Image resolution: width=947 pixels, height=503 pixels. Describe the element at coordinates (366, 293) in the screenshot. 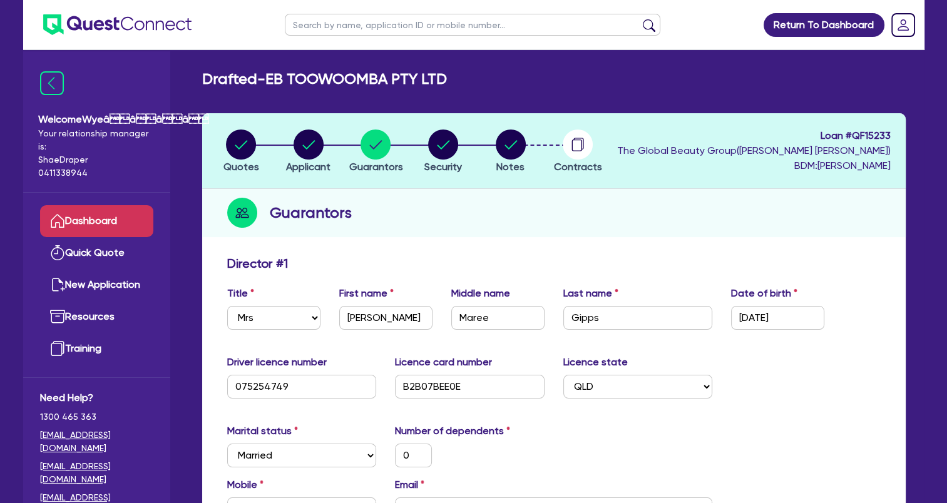

I see `label: First name` at that location.